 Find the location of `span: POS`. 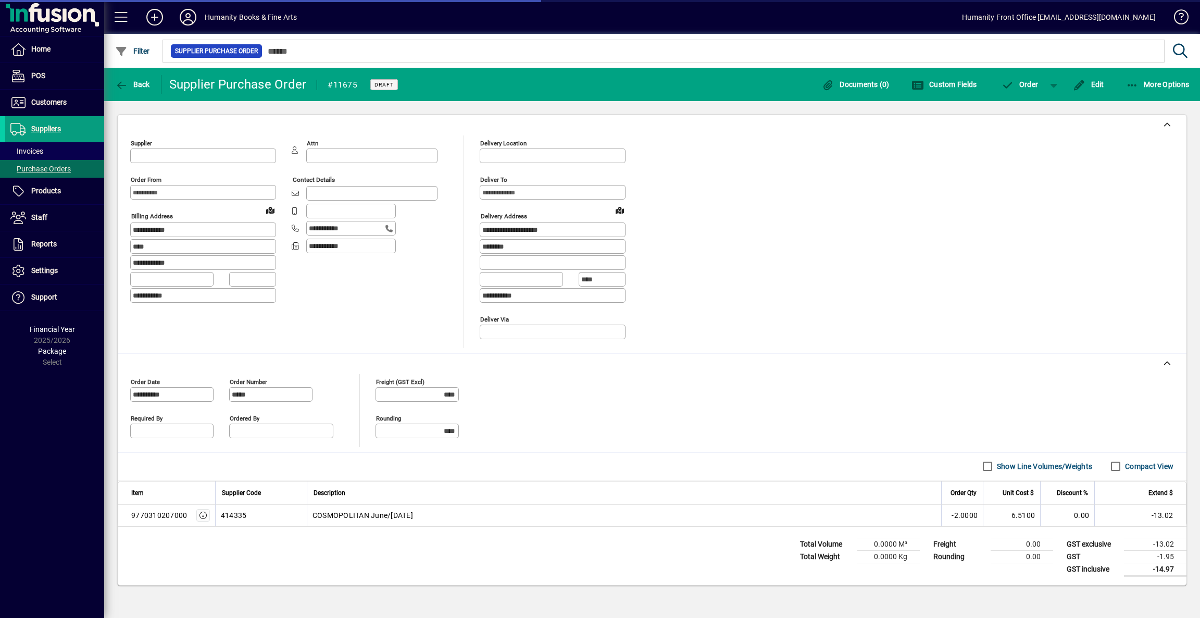

span: POS is located at coordinates (38, 76).